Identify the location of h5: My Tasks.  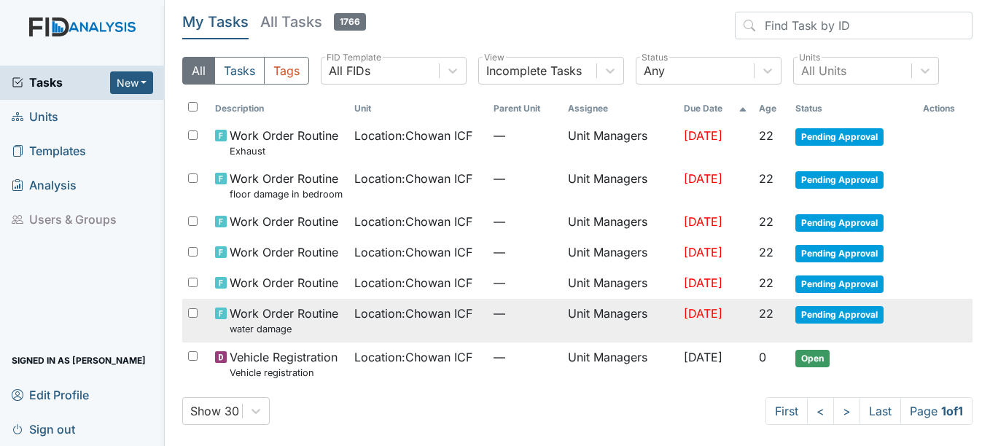
(215, 22).